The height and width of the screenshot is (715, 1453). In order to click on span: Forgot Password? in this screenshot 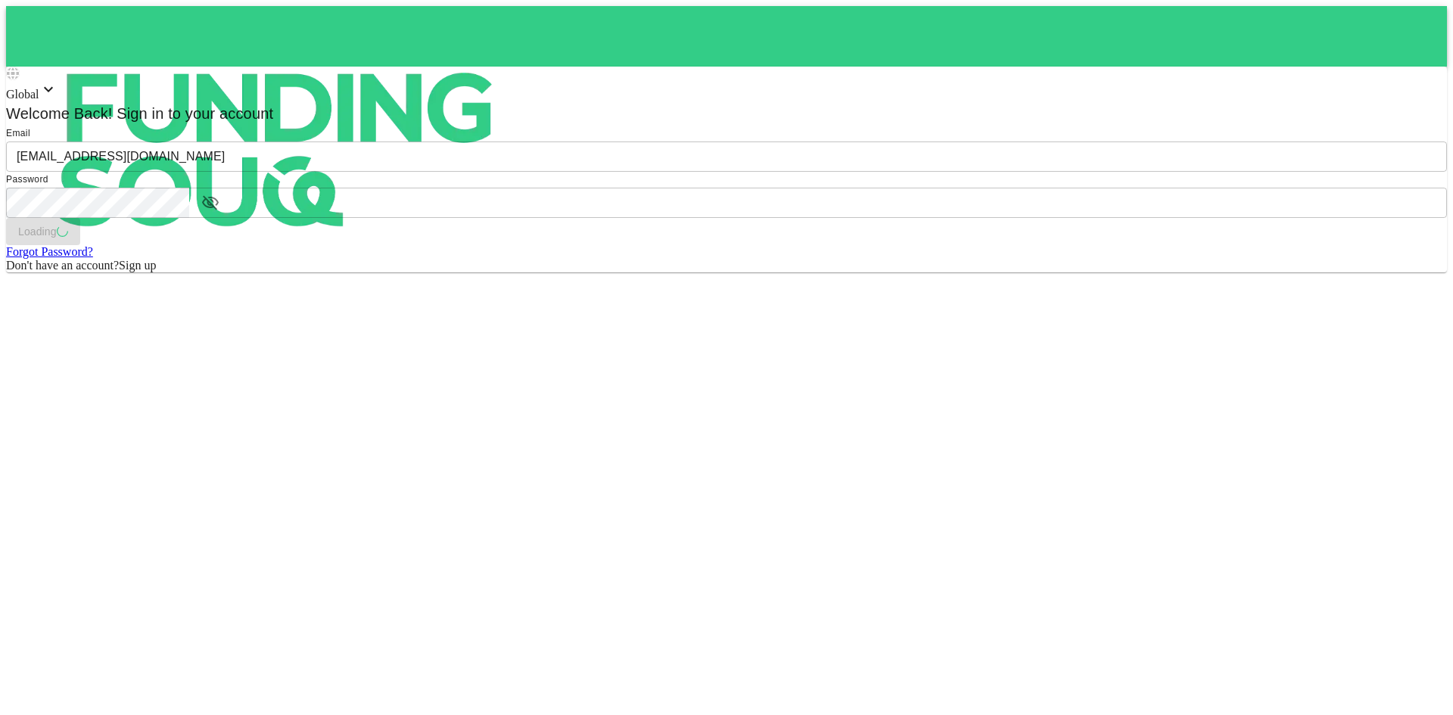, I will do `click(49, 251)`.